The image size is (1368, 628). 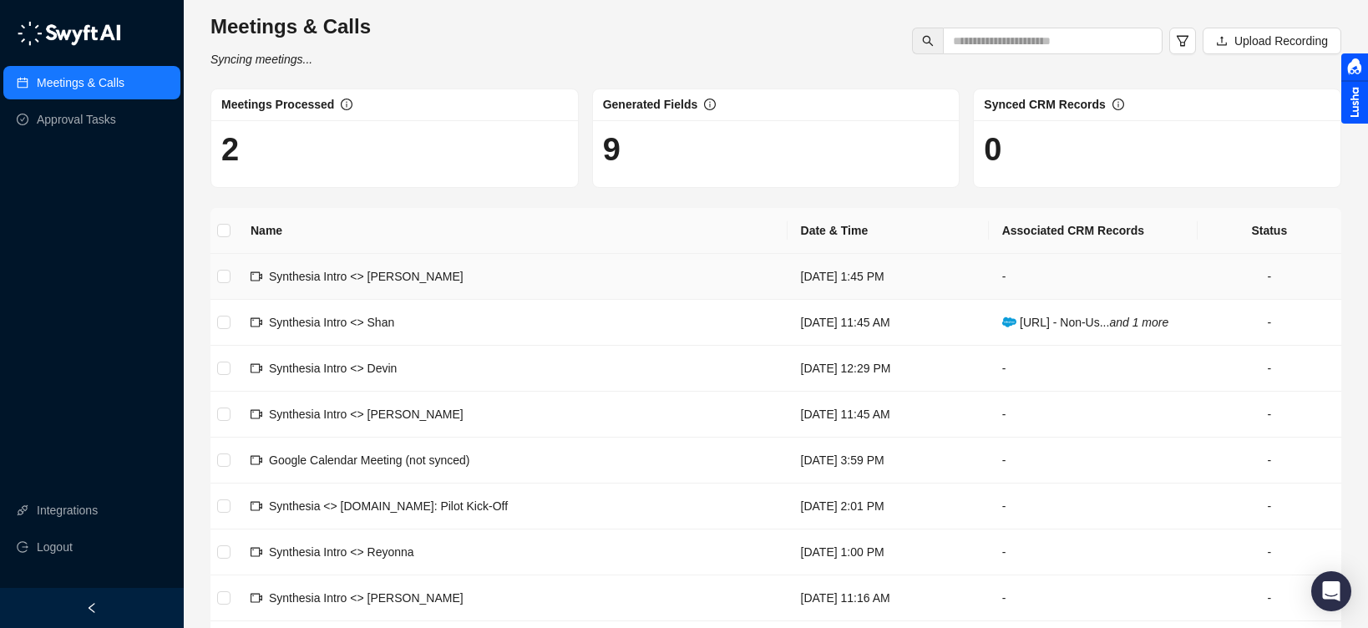 I want to click on span: Synced CRM Records, so click(x=1044, y=104).